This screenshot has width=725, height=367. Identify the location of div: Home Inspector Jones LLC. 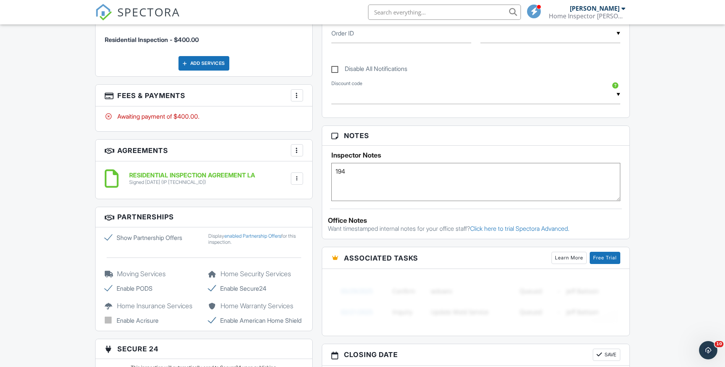
(587, 16).